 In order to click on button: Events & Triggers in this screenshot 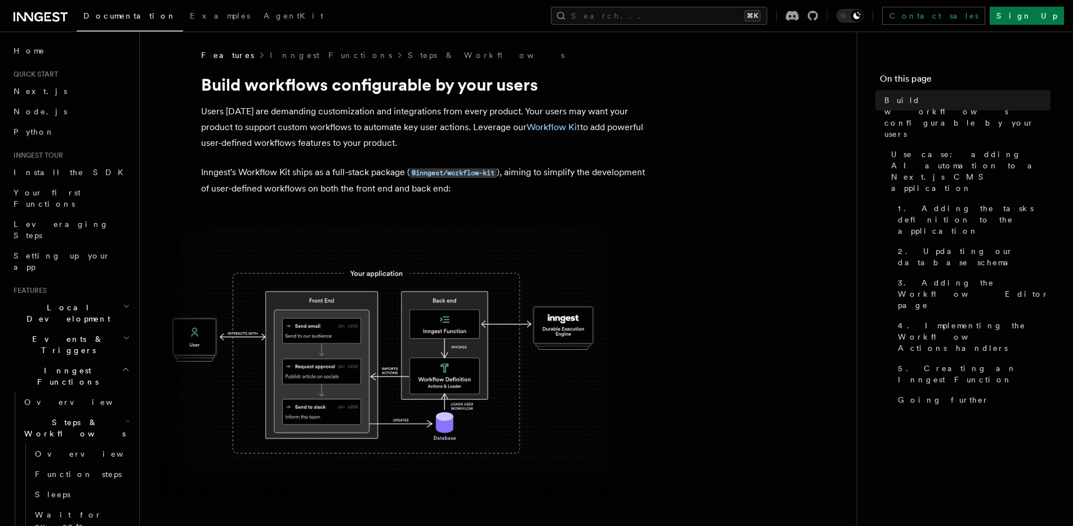, I will do `click(70, 345)`.